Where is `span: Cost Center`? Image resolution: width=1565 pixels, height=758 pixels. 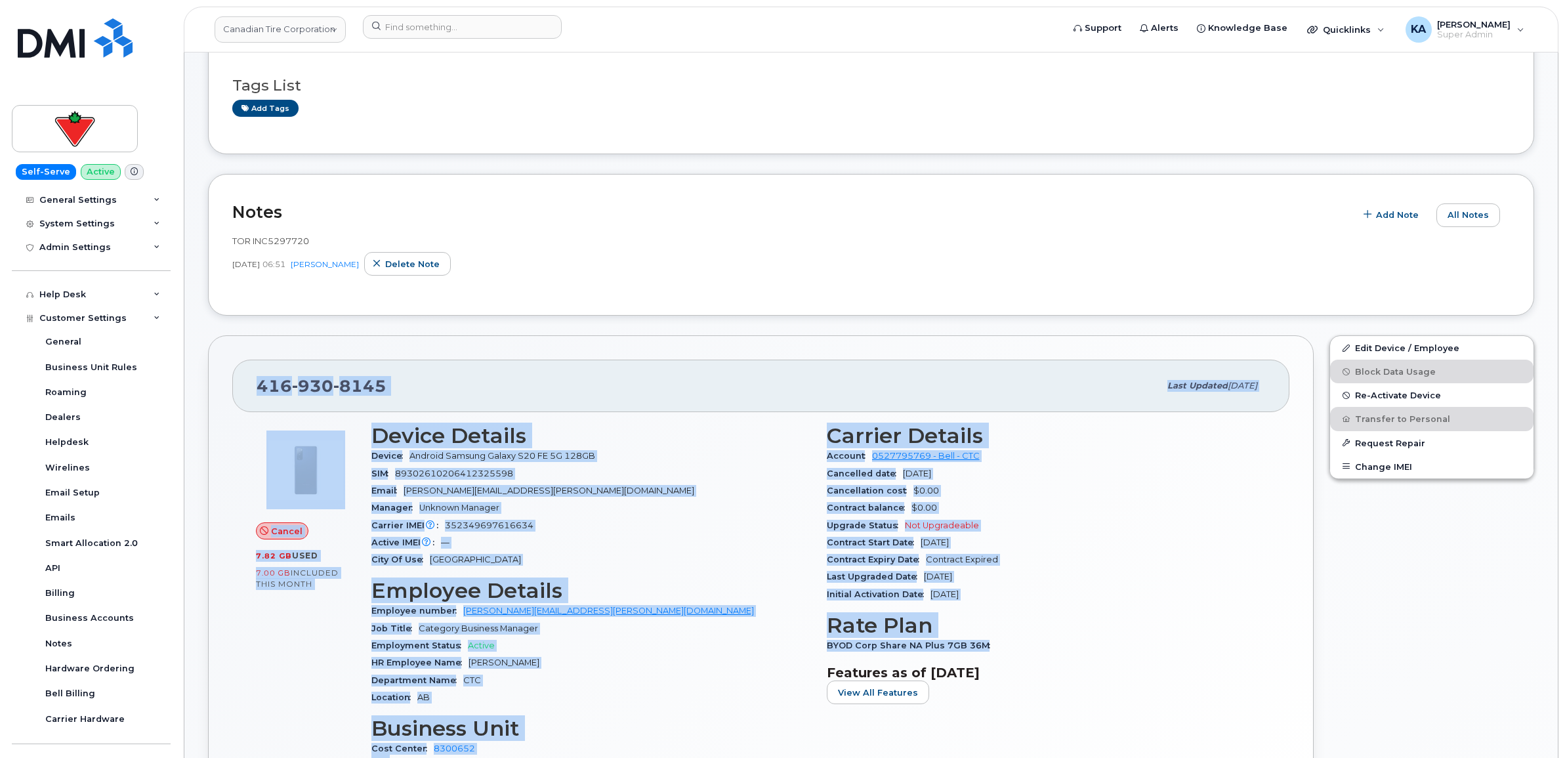
span: Cost Center is located at coordinates (402, 748).